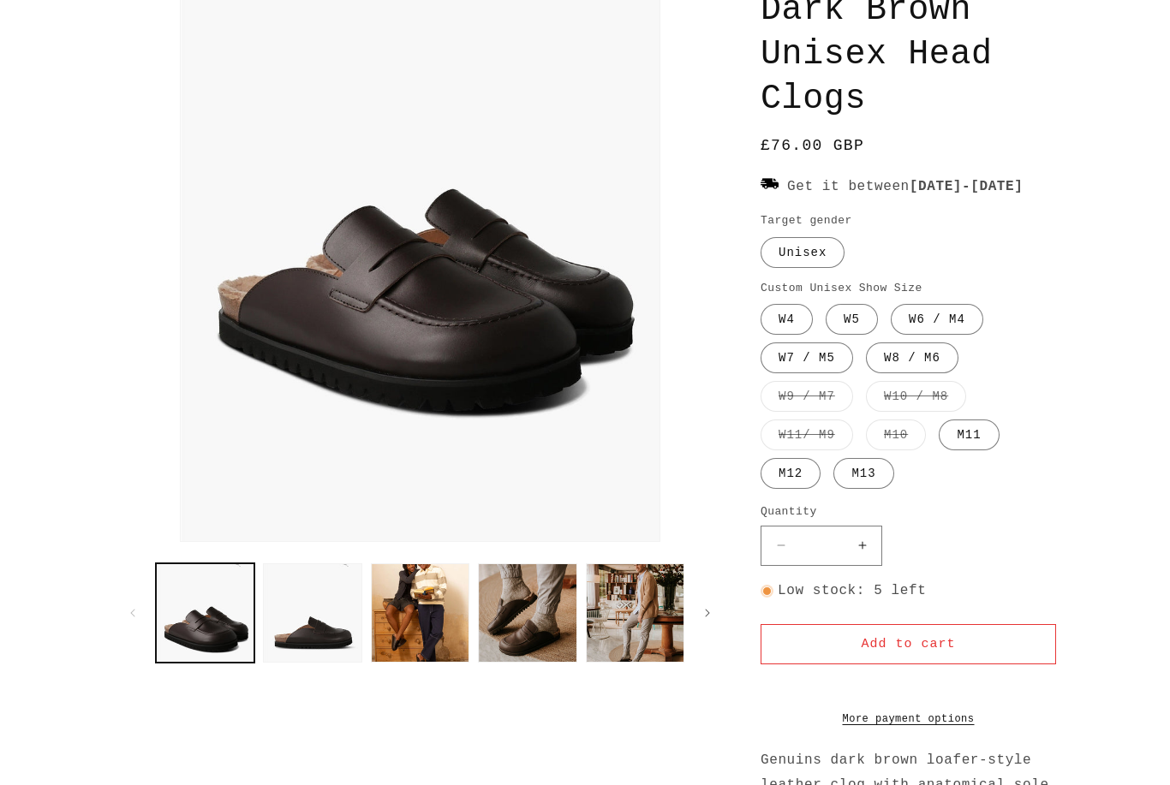 The image size is (1170, 785). Describe the element at coordinates (851, 319) in the screenshot. I see `label: W5` at that location.